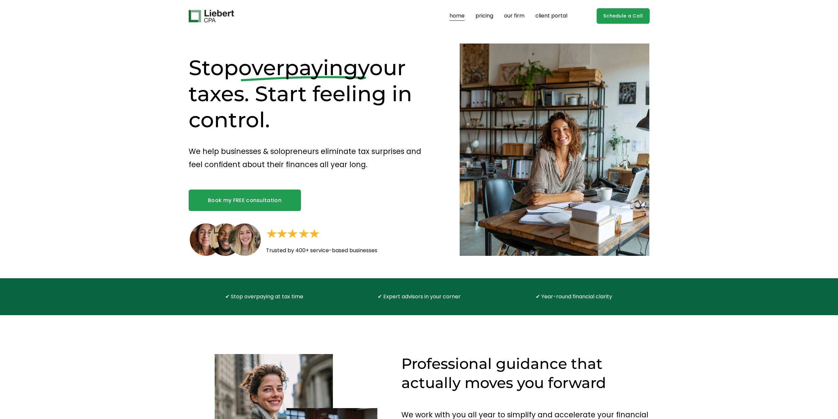 Image resolution: width=838 pixels, height=419 pixels. Describe the element at coordinates (457, 16) in the screenshot. I see `a: home` at that location.